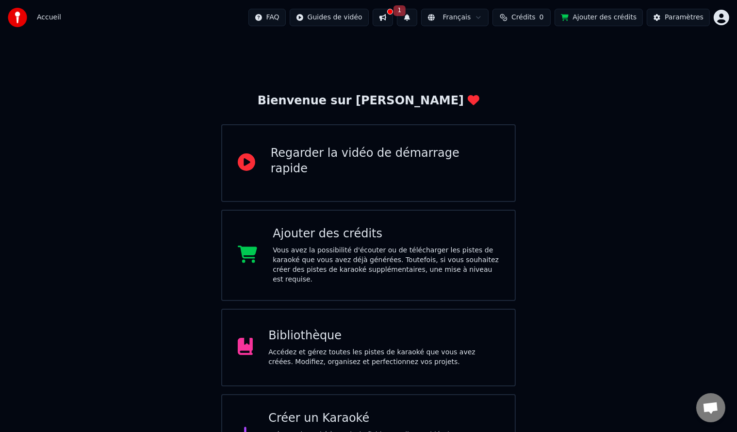 The image size is (737, 432). Describe the element at coordinates (599, 17) in the screenshot. I see `button: Ajouter des crédits` at that location.